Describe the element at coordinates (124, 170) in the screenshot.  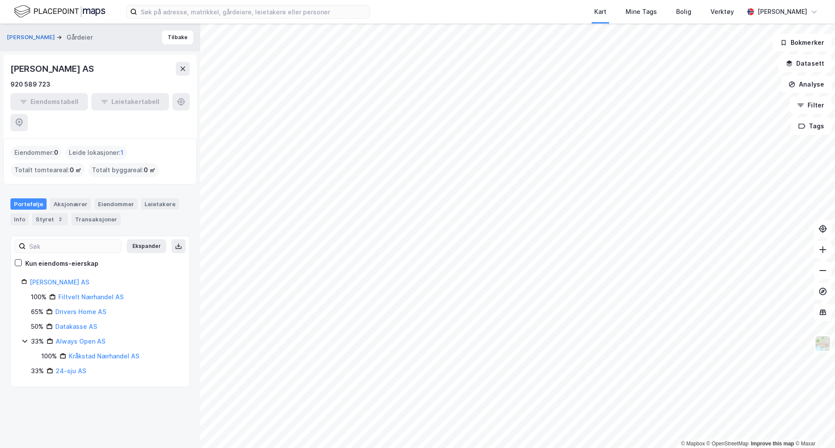
I see `div: Totalt byggareal :` at that location.